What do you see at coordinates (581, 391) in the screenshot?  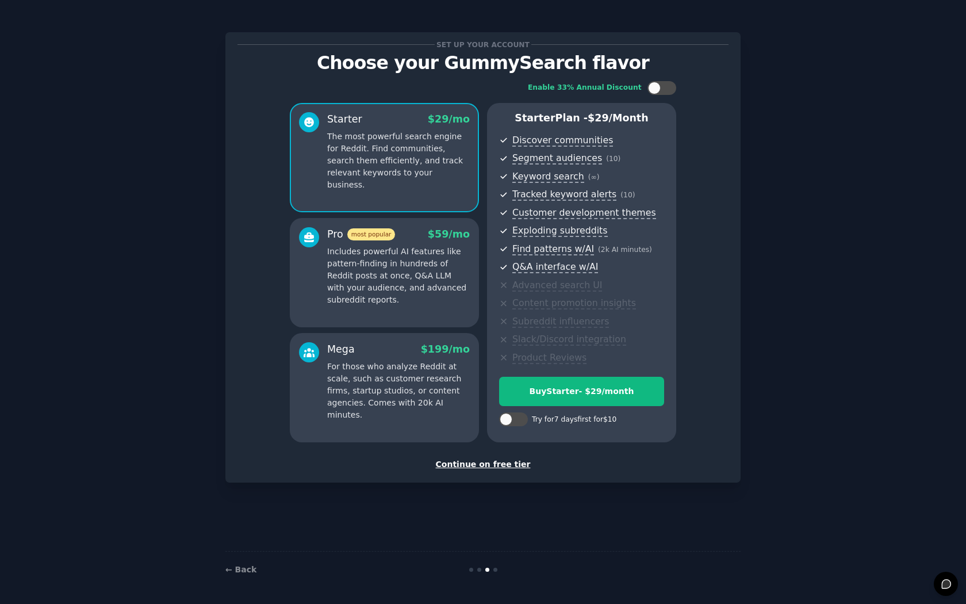 I see `div: Buy Starter - $ 29 /month` at bounding box center [581, 391].